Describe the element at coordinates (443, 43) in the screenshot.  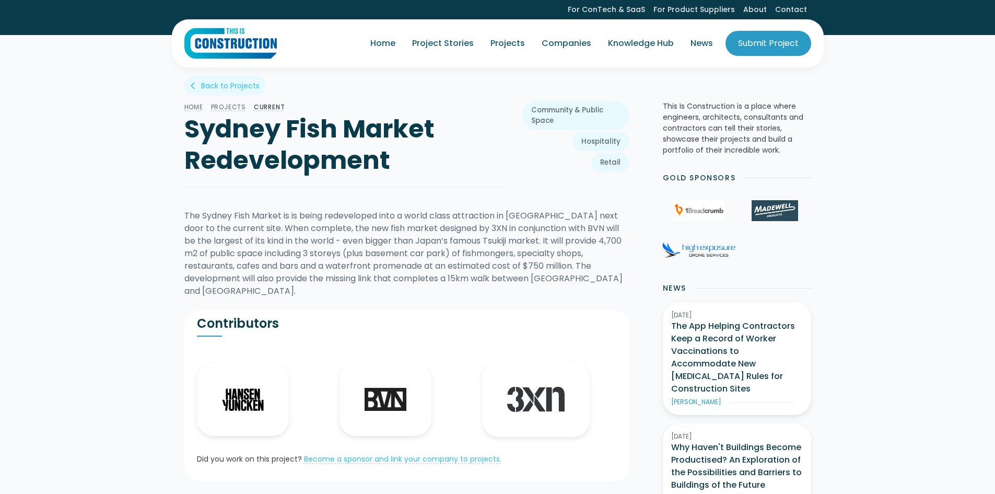
I see `a: Project Stories` at that location.